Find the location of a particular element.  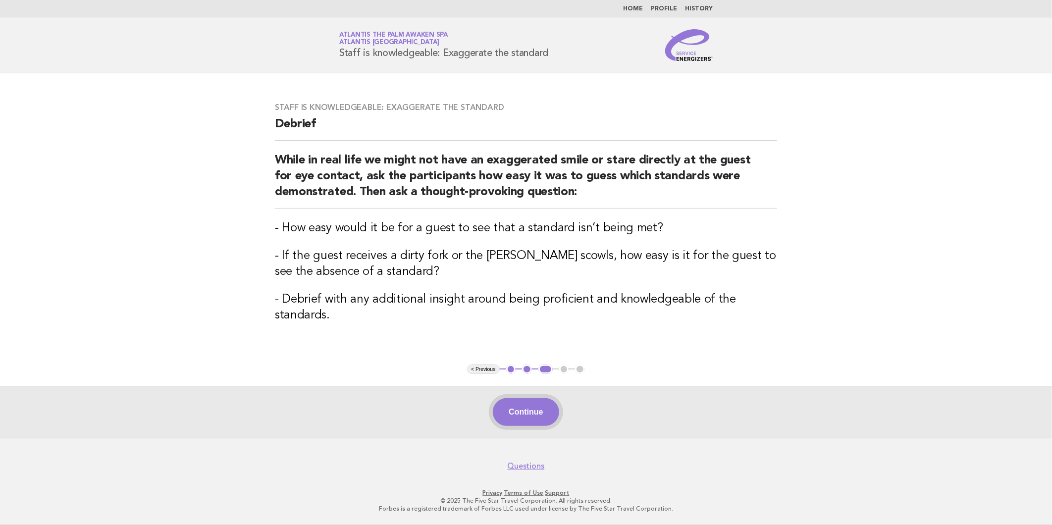

p: © 2025 The Five Star Travel Corporation. All rights reserved. is located at coordinates (526, 501).